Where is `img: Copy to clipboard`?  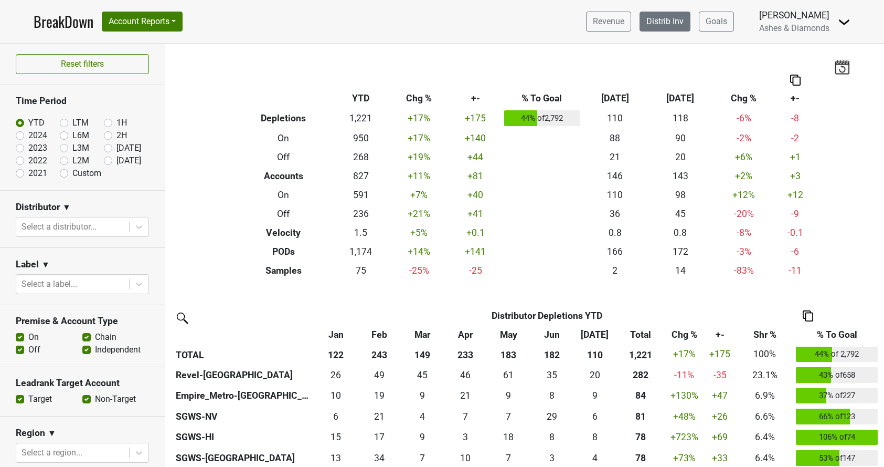
img: Copy to clipboard is located at coordinates (796, 80).